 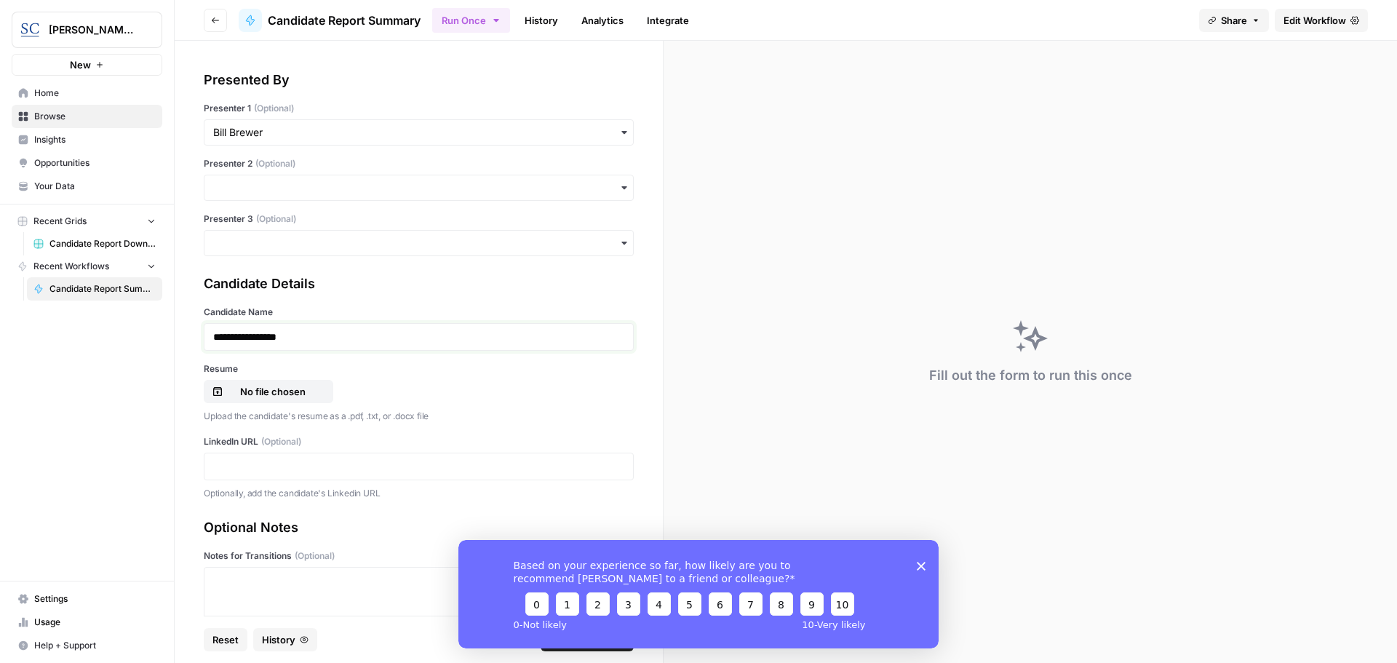 What do you see at coordinates (95, 186) in the screenshot?
I see `span: Your Data` at bounding box center [95, 186].